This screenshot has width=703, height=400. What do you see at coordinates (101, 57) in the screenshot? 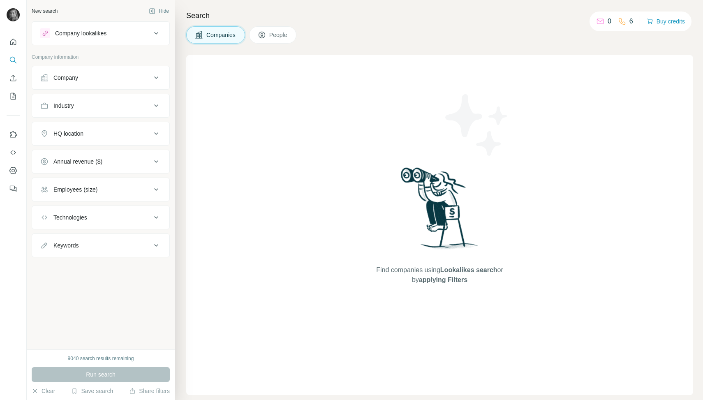
I see `p: Company information` at bounding box center [101, 57].